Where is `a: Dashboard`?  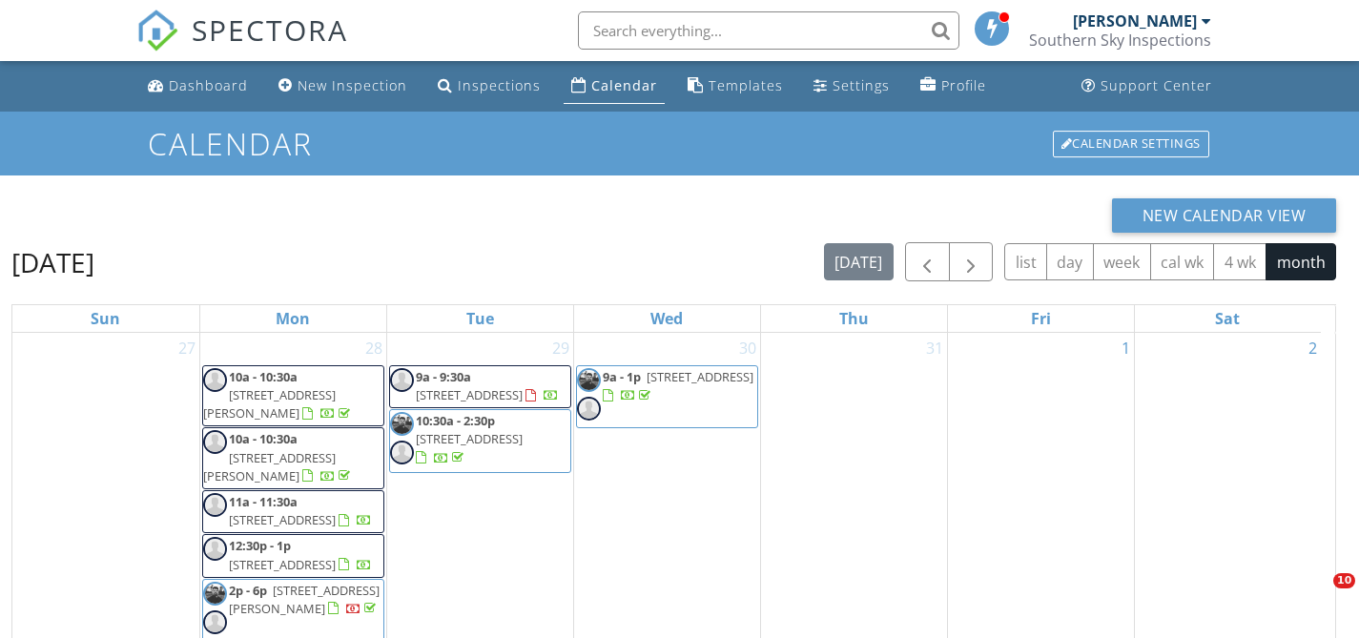
a: Dashboard is located at coordinates (197, 86).